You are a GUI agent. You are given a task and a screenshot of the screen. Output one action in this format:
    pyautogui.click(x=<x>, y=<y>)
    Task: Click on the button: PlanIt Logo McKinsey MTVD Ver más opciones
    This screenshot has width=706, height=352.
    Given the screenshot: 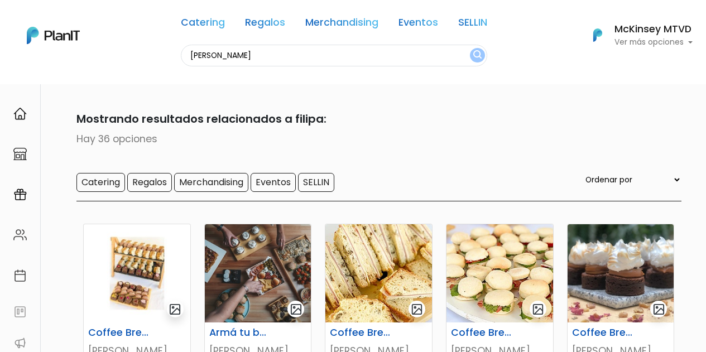 What is the action you would take?
    pyautogui.click(x=635, y=35)
    